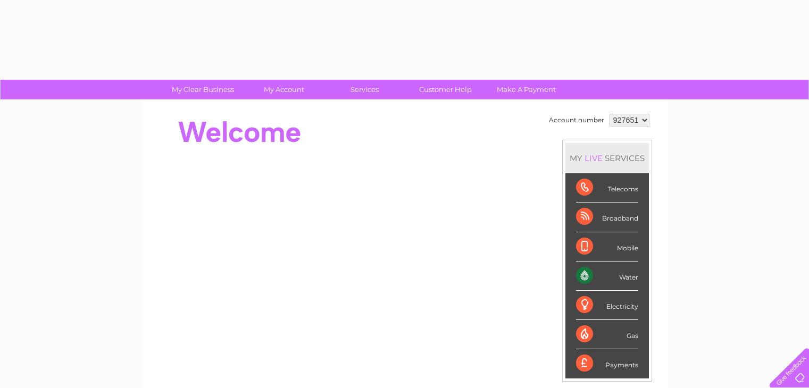 The height and width of the screenshot is (388, 809). I want to click on div: Broadband, so click(607, 217).